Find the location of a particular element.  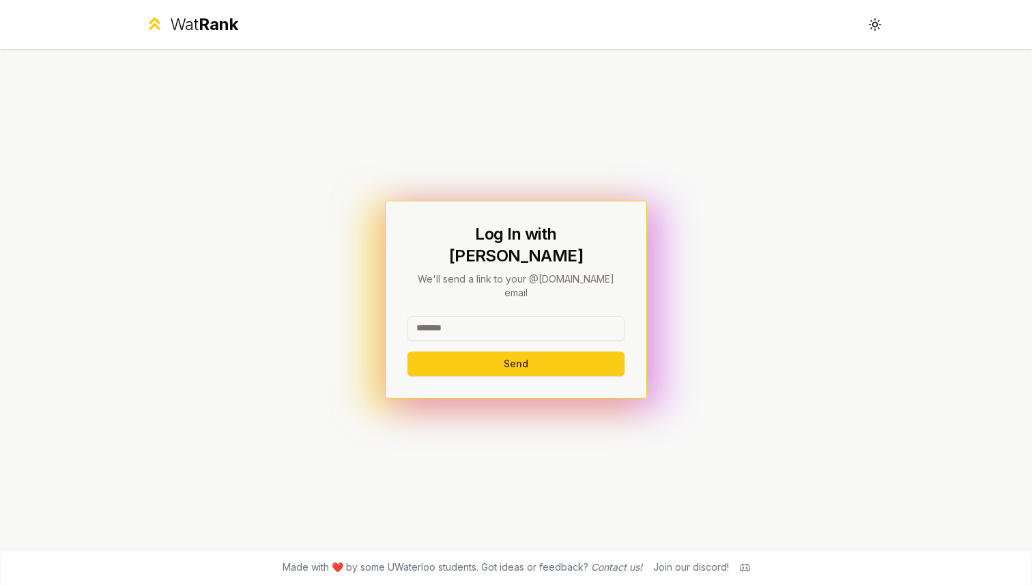

a: Contact us! is located at coordinates (616, 566).